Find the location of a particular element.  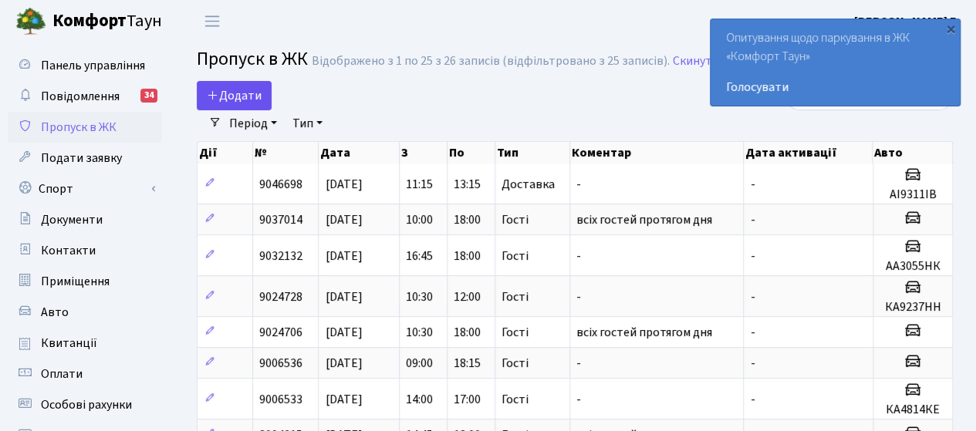

span: 10:00 is located at coordinates (419, 220).